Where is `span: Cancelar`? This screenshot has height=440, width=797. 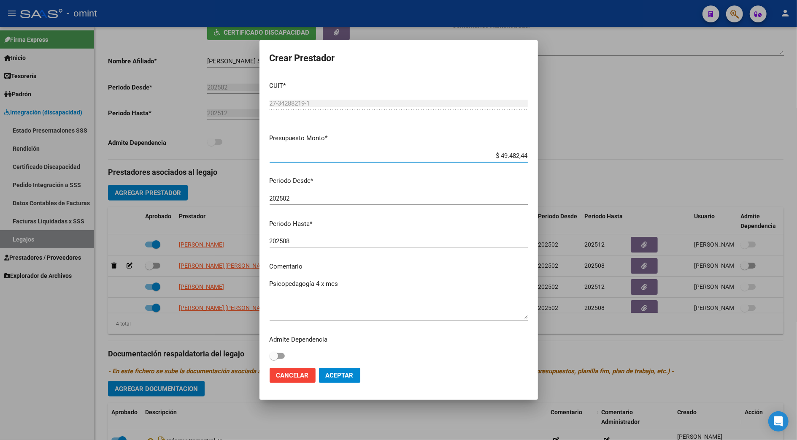 span: Cancelar is located at coordinates (293, 375).